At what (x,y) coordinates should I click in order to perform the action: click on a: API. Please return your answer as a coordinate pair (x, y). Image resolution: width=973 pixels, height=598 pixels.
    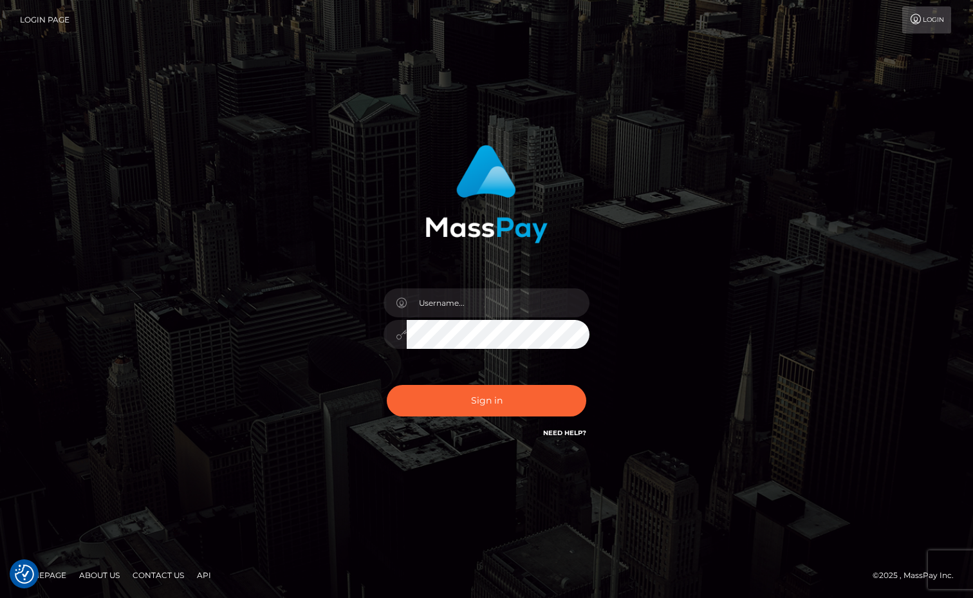
    Looking at the image, I should click on (204, 575).